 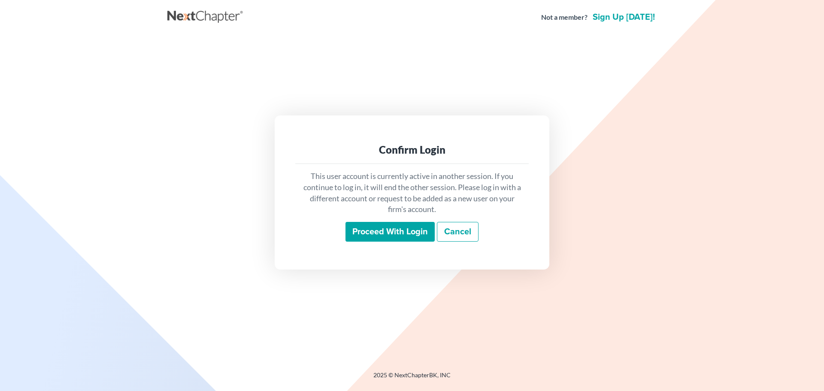 I want to click on strong: Not a member?, so click(x=565, y=17).